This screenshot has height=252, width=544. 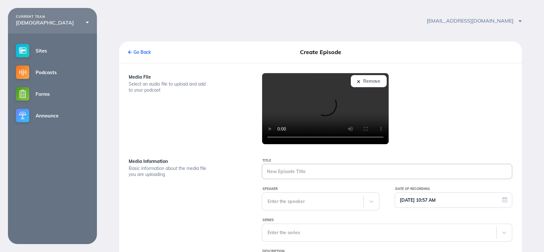 I want to click on div: Create Episode, so click(x=320, y=52).